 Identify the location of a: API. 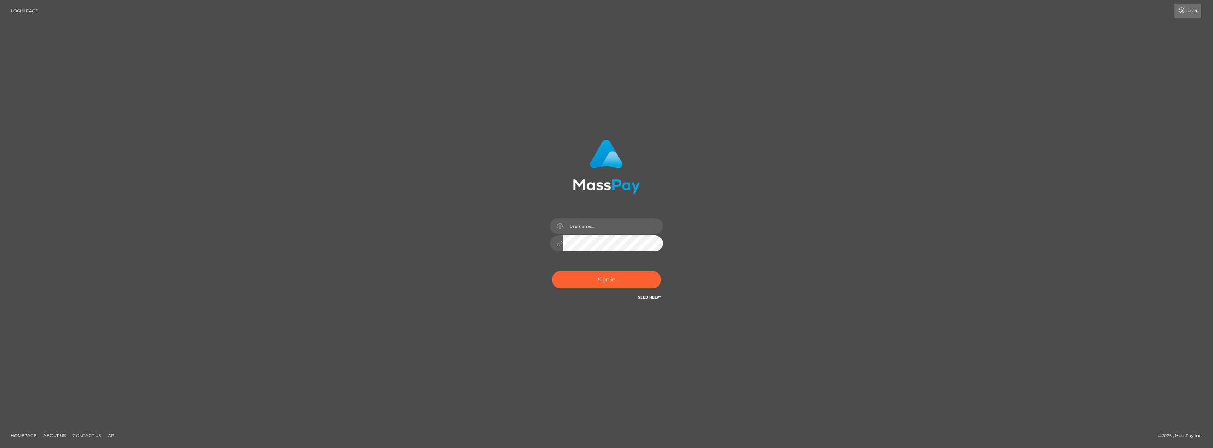
(112, 435).